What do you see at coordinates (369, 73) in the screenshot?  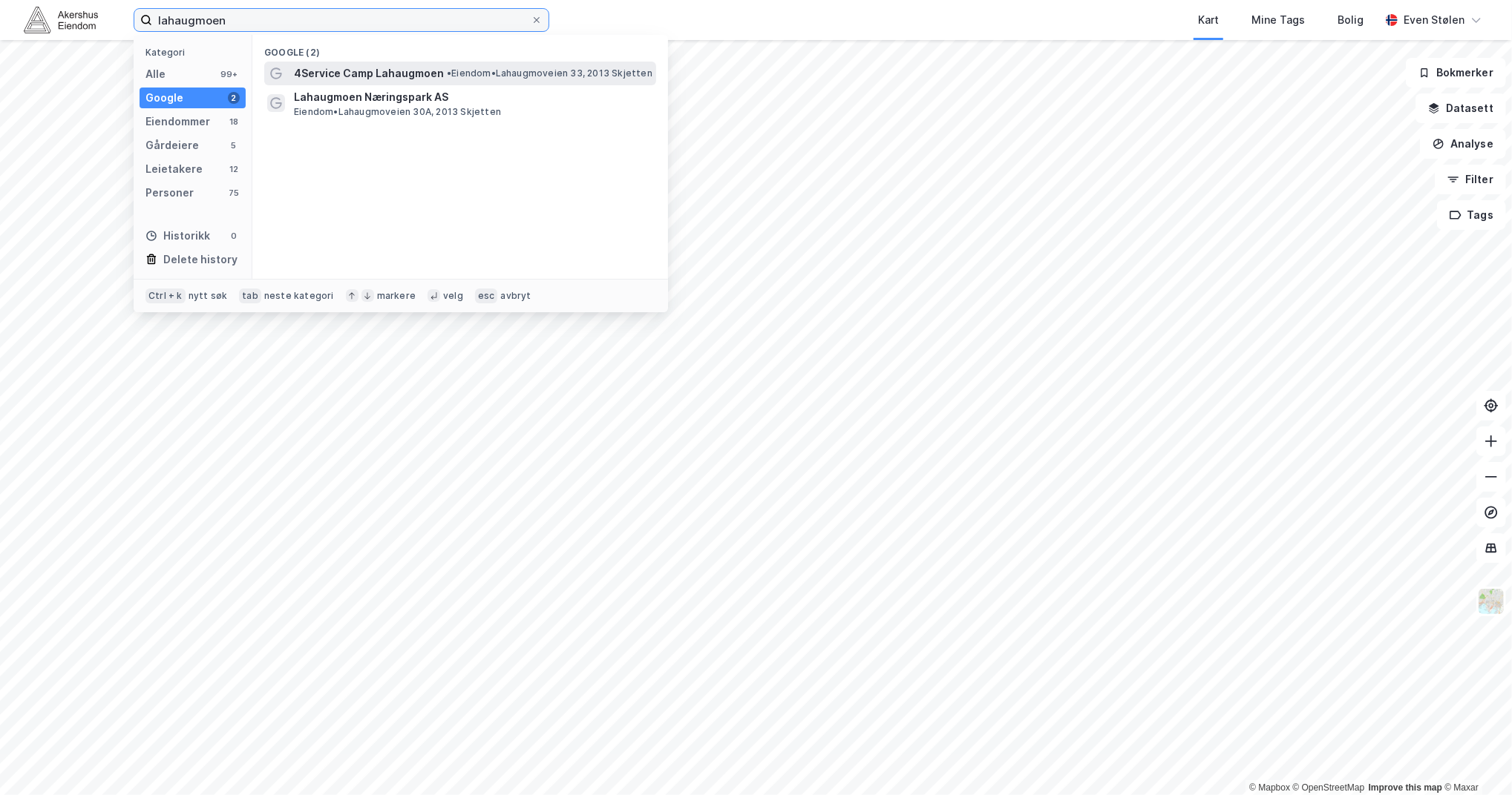 I see `span: 4Service Camp Lahaugmoen` at bounding box center [369, 73].